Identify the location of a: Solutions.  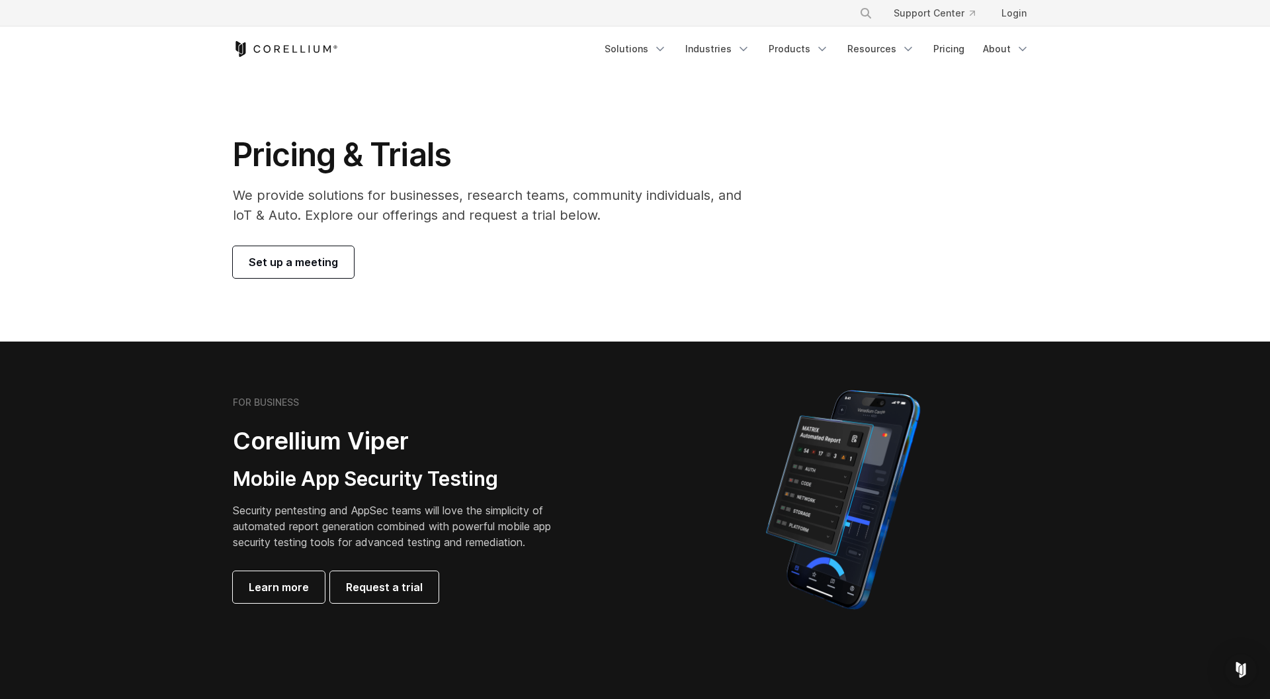
(636, 49).